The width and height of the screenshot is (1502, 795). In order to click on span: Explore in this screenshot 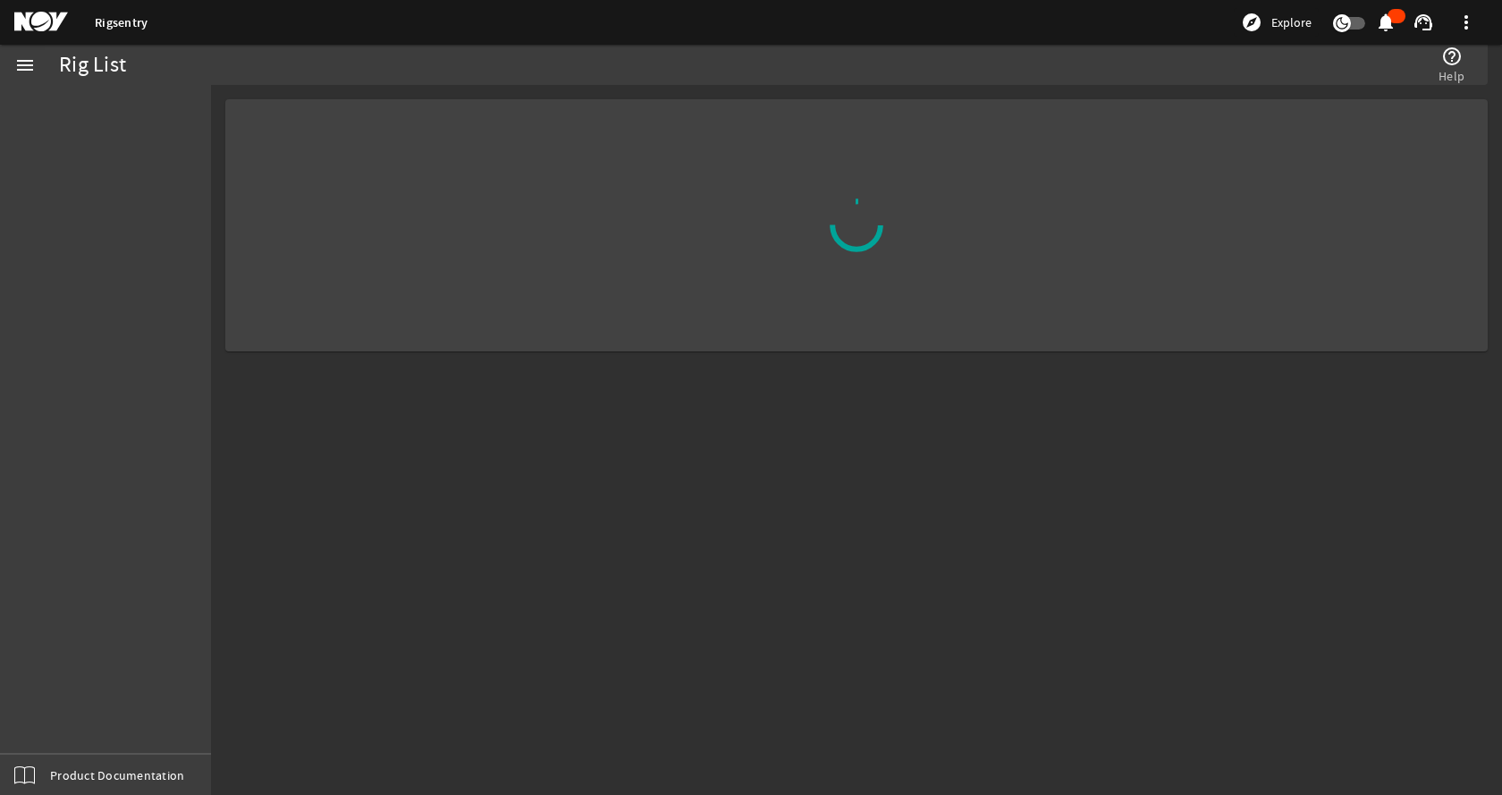, I will do `click(1291, 22)`.